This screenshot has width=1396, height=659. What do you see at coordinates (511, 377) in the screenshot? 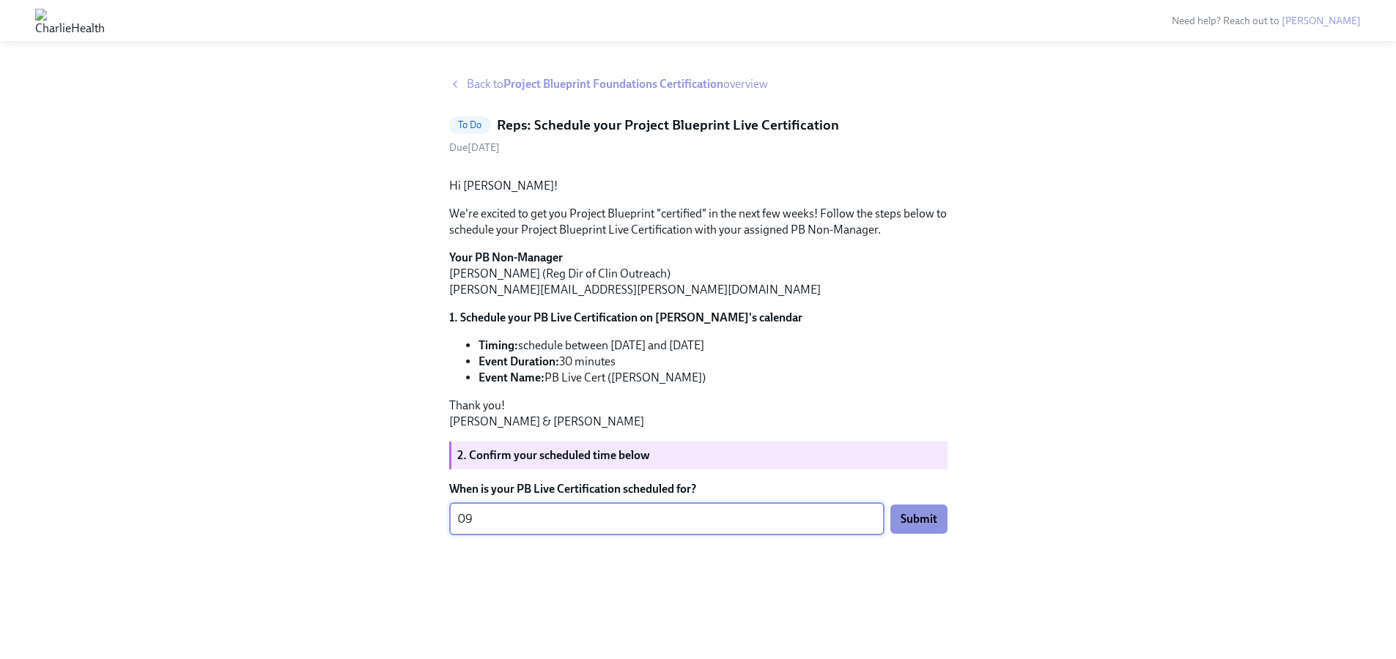
I see `strong: Event Name:` at bounding box center [511, 377].